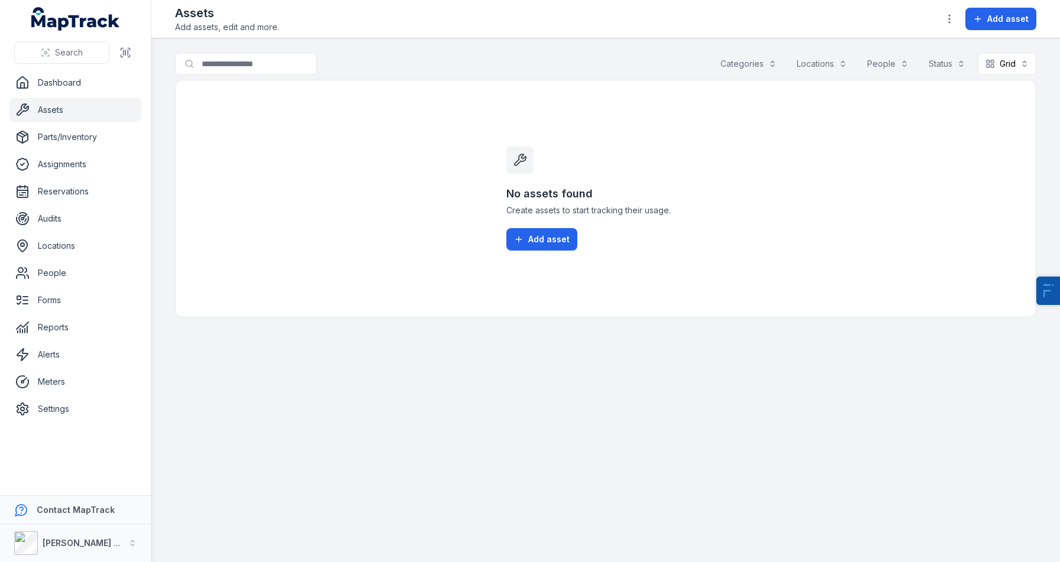 Image resolution: width=1060 pixels, height=562 pixels. What do you see at coordinates (227, 13) in the screenshot?
I see `h2: Assets` at bounding box center [227, 13].